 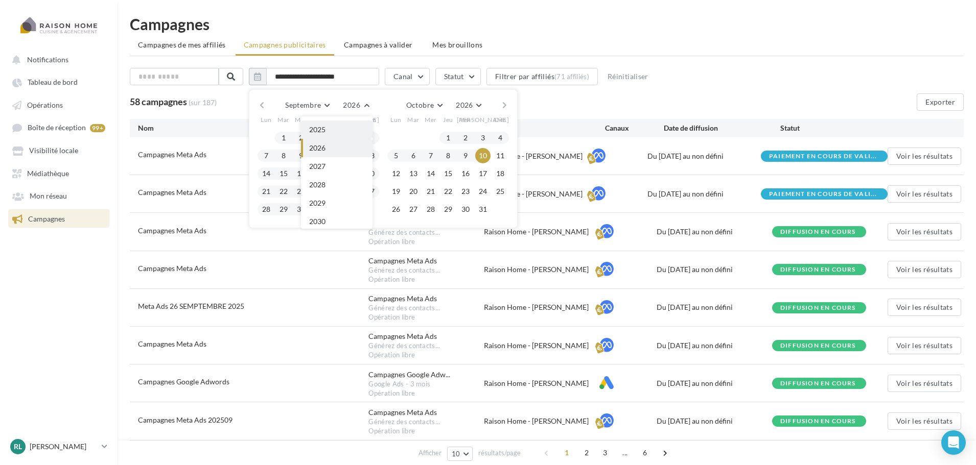 What do you see at coordinates (413, 174) in the screenshot?
I see `button: 13` at bounding box center [413, 174].